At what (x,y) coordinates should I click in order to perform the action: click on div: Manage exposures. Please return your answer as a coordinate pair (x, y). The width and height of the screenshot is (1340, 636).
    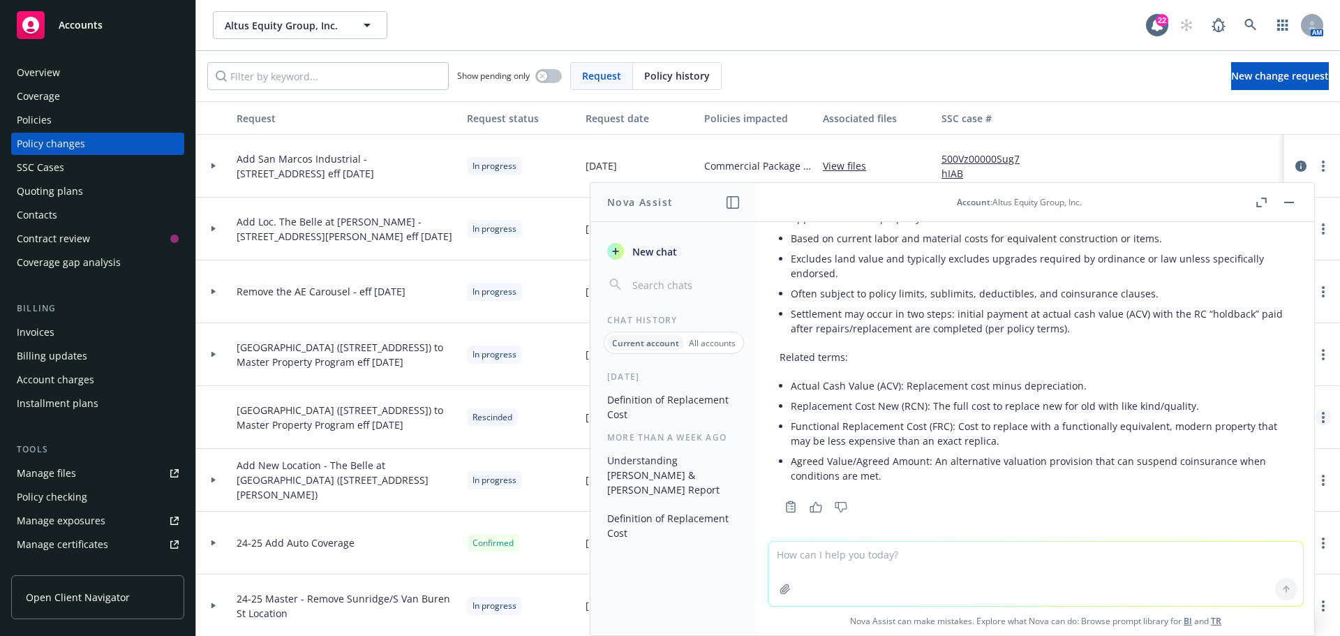
    Looking at the image, I should click on (61, 521).